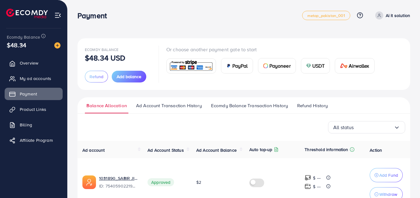  Describe the element at coordinates (105, 58) in the screenshot. I see `p: $48.34 USD` at that location.